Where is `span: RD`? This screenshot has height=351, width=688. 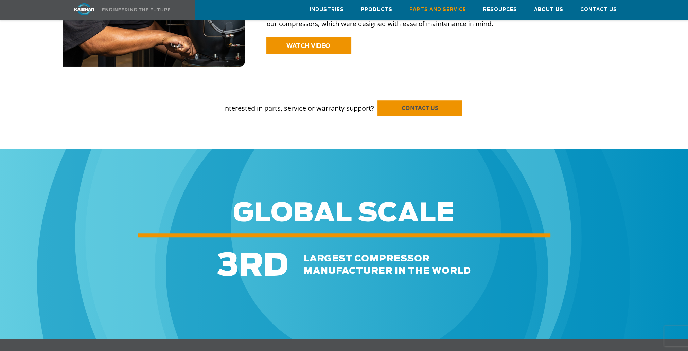
span: RD is located at coordinates (263, 266).